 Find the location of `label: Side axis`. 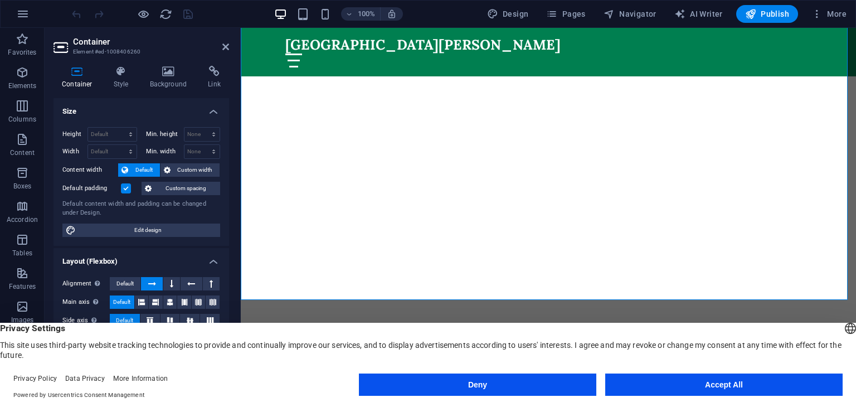

label: Side axis is located at coordinates (86, 321).